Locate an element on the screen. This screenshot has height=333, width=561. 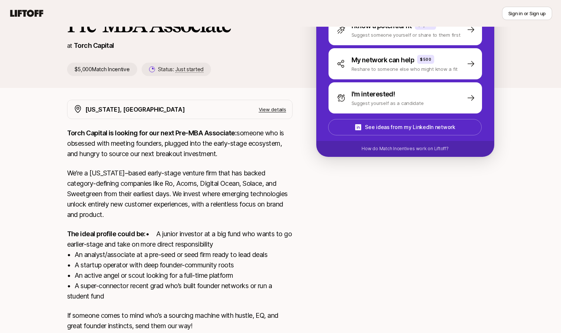
p: Reshare to someone else who might know a fit is located at coordinates (404, 69).